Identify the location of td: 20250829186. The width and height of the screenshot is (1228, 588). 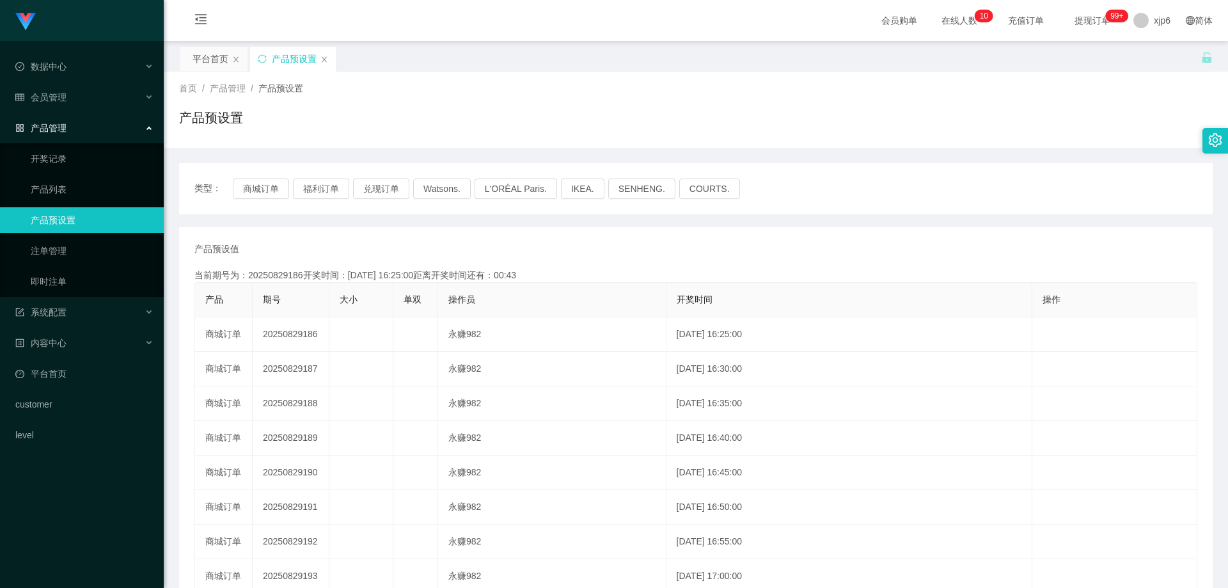
(291, 335).